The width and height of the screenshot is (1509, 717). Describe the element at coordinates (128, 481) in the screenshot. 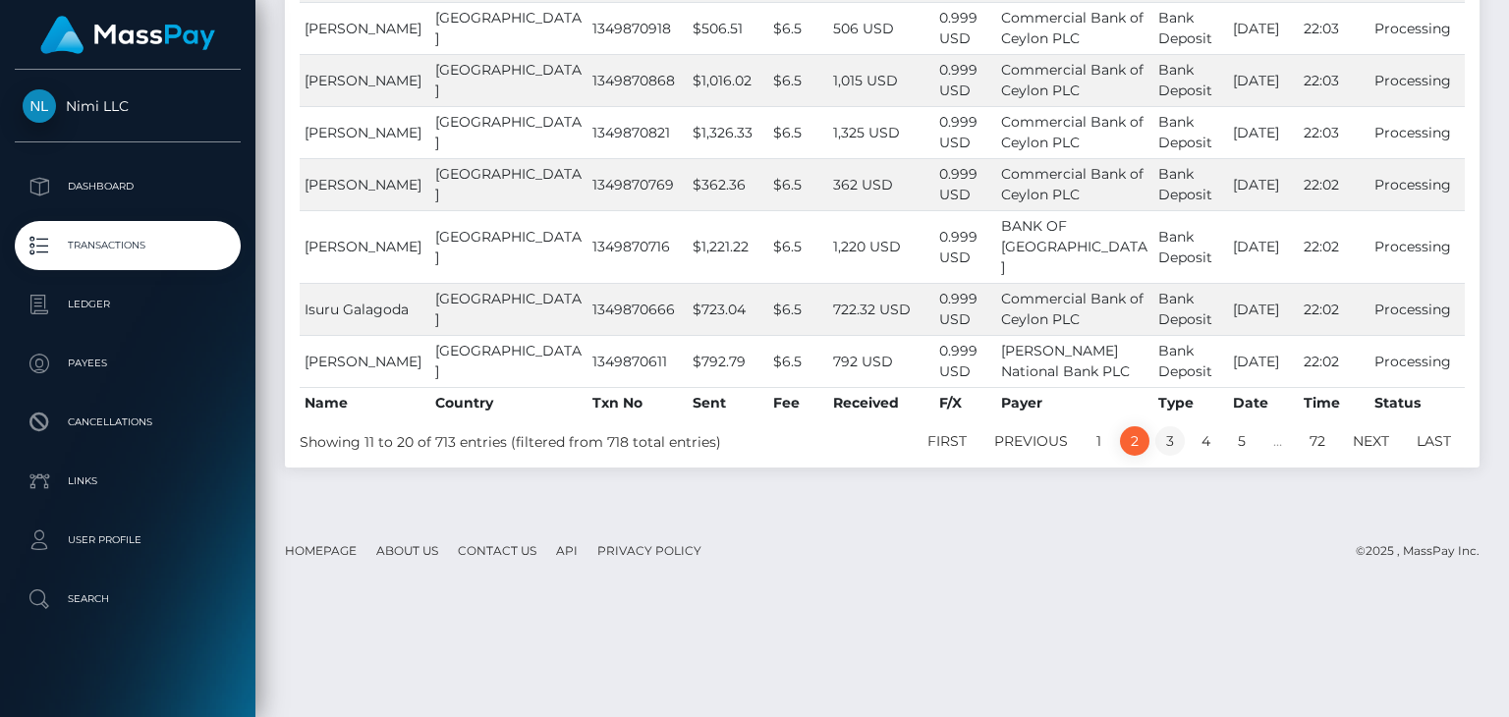

I see `p: Links` at that location.